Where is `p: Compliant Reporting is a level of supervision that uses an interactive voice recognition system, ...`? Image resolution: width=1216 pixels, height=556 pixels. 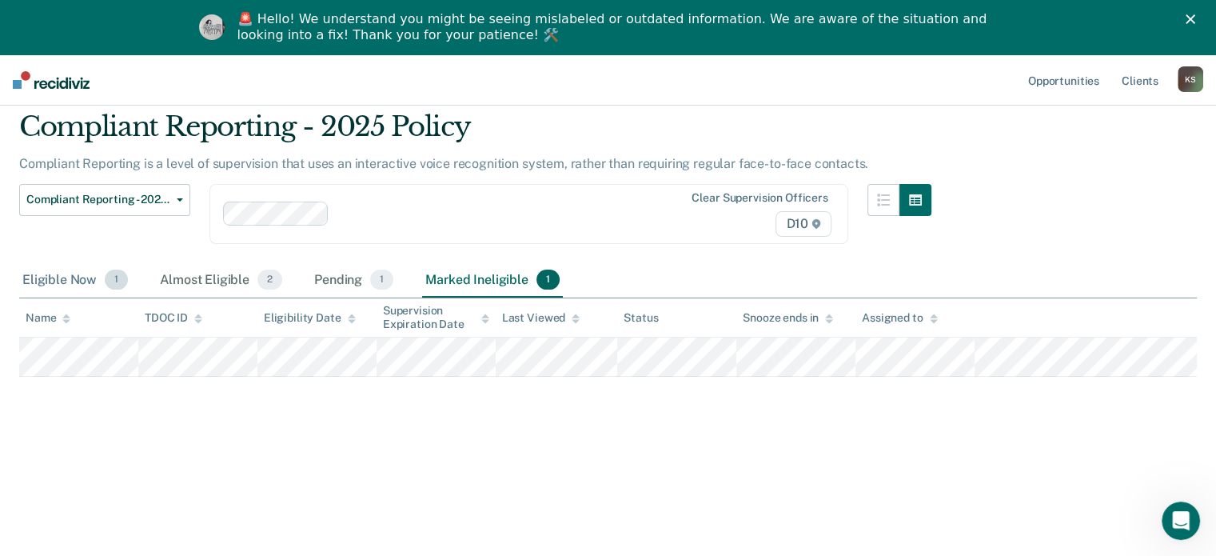 p: Compliant Reporting is a level of supervision that uses an interactive voice recognition system, ... is located at coordinates (444, 163).